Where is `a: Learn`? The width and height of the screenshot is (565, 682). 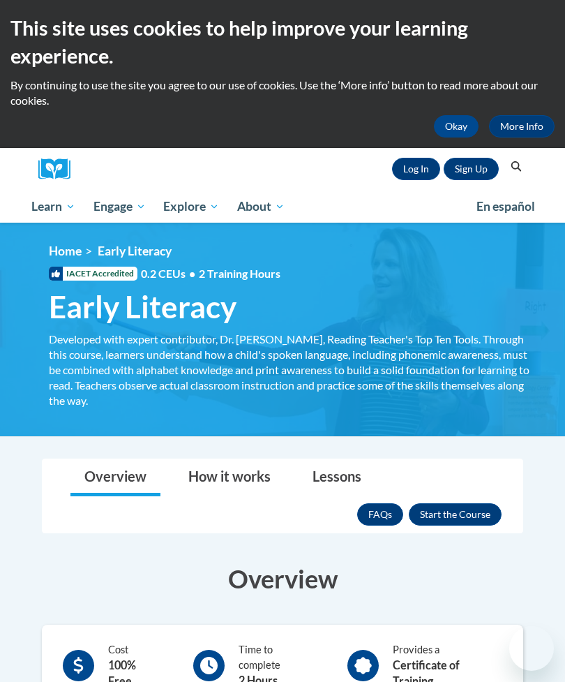 a: Learn is located at coordinates (53, 207).